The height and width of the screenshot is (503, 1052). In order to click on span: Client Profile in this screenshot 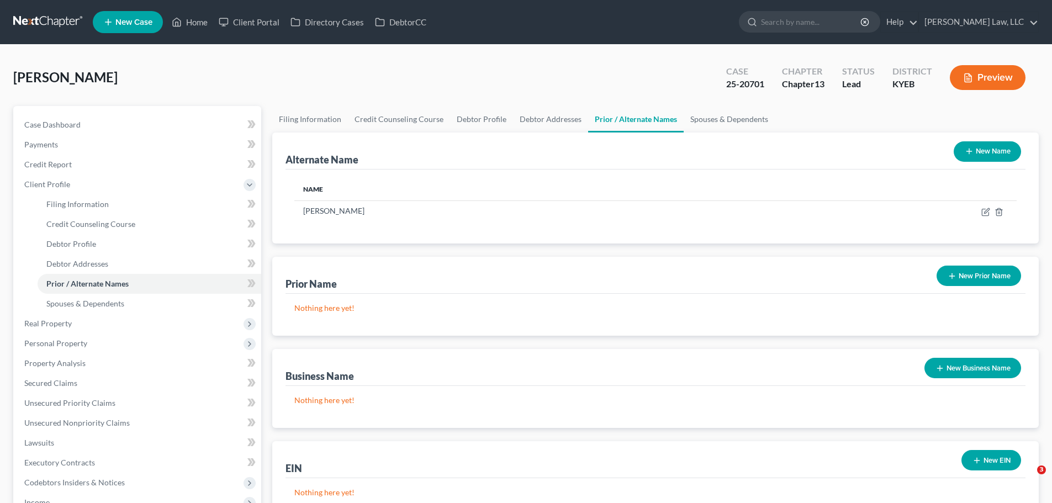, I will do `click(47, 184)`.